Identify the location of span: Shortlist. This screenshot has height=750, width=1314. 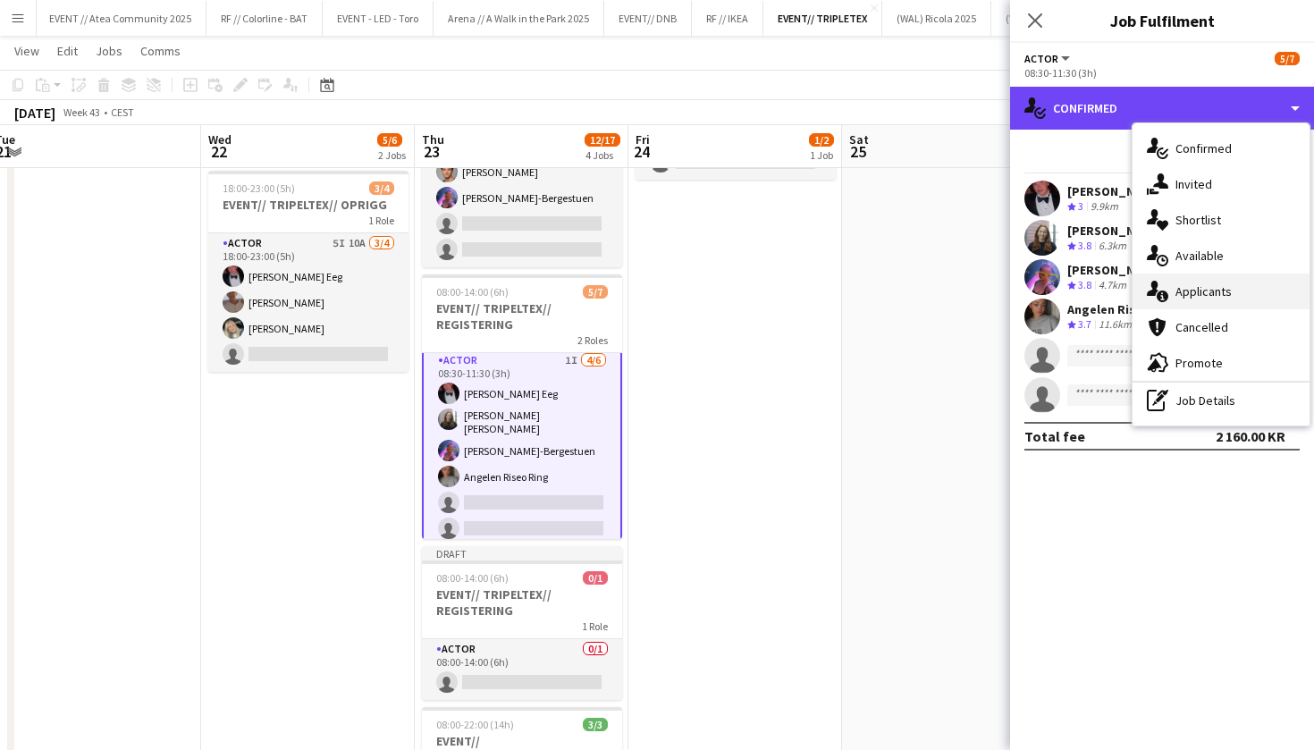
(1197, 220).